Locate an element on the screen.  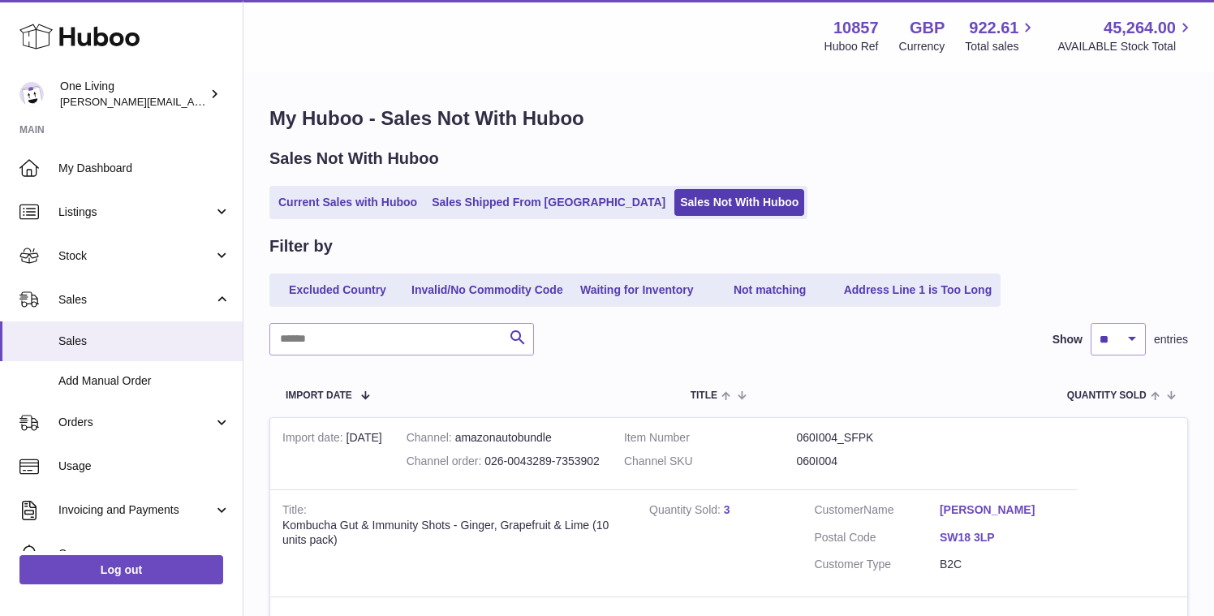
span: Customer is located at coordinates (838, 510).